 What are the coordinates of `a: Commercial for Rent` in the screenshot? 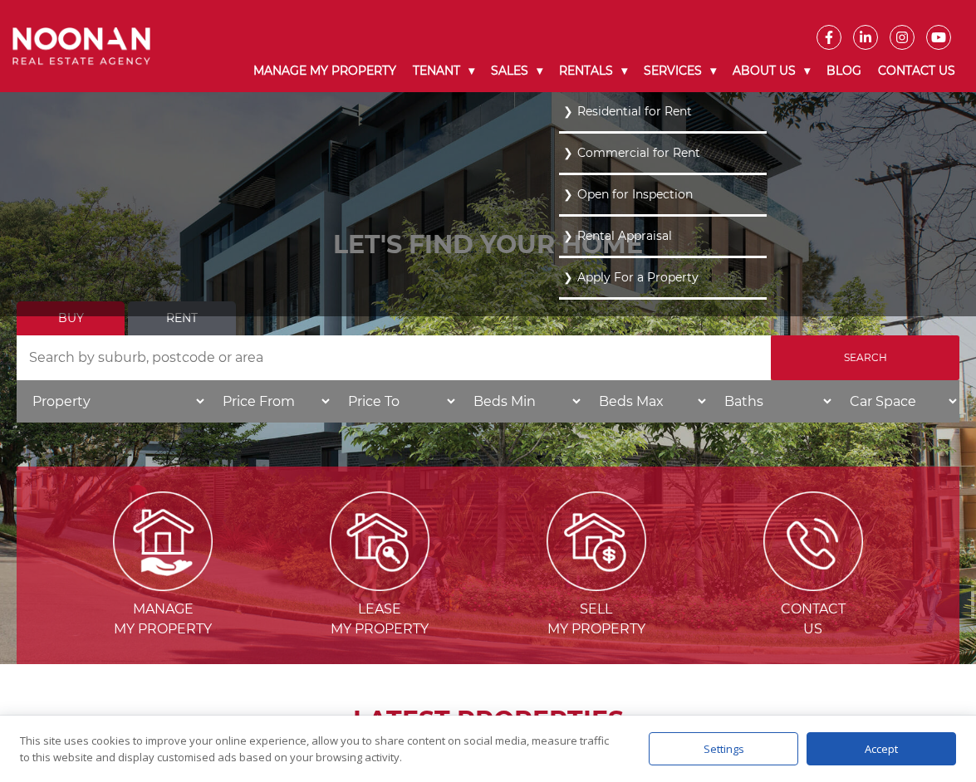 It's located at (663, 153).